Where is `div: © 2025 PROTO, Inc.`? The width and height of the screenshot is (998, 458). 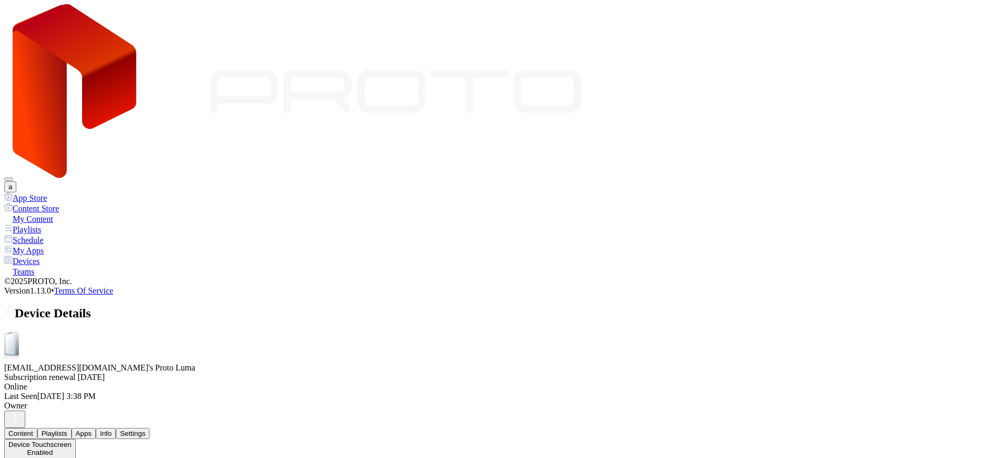
div: © 2025 PROTO, Inc. is located at coordinates (499, 281).